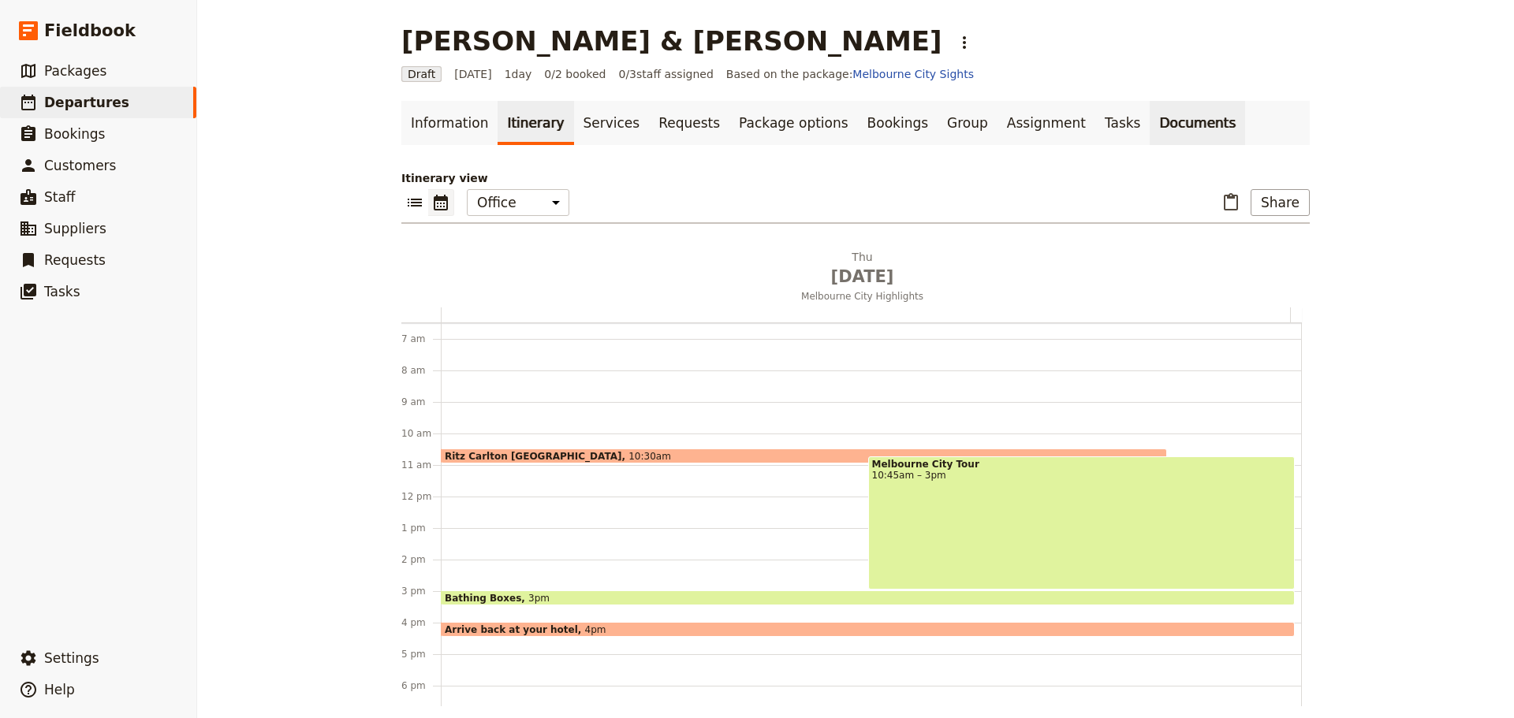 This screenshot has height=718, width=1514. Describe the element at coordinates (87, 102) in the screenshot. I see `span: Departures` at that location.